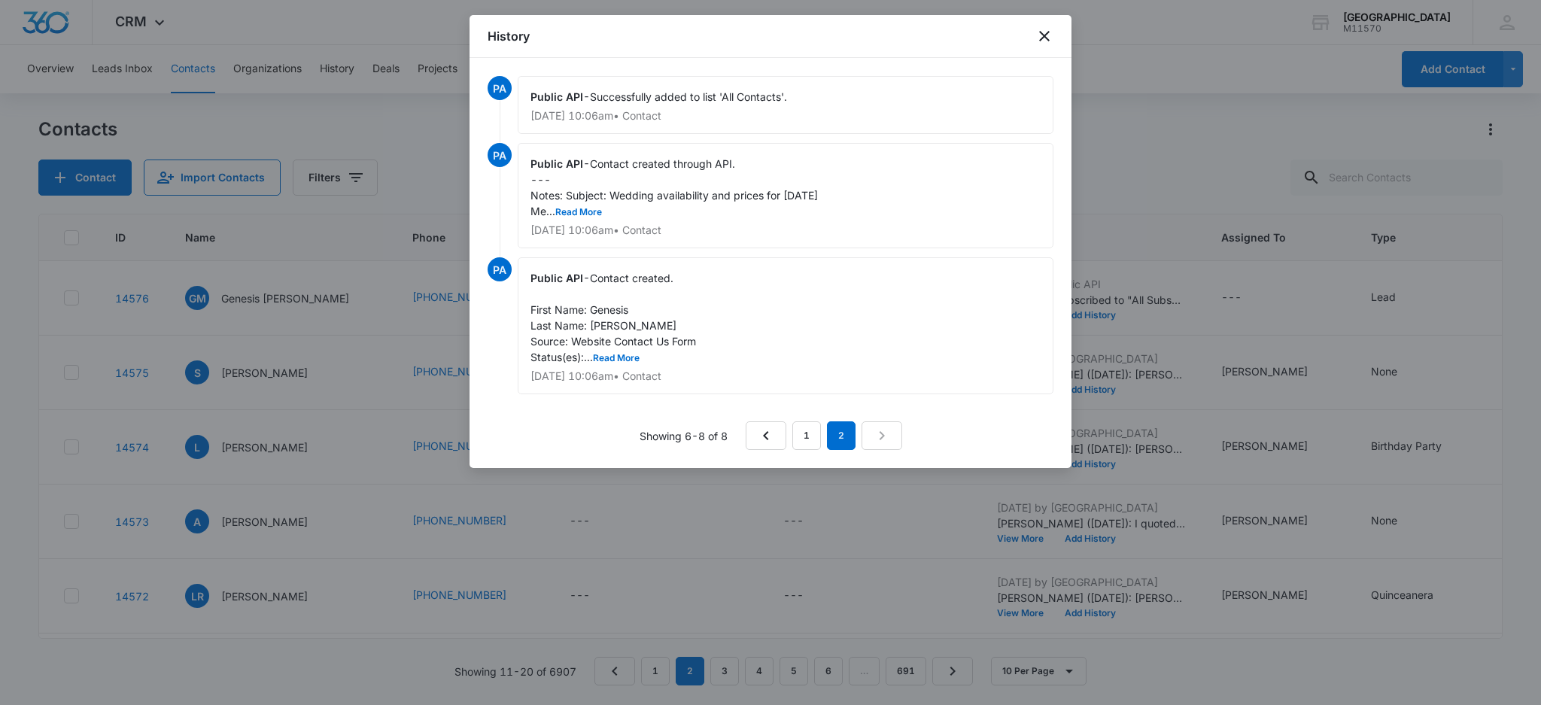  Describe the element at coordinates (824, 436) in the screenshot. I see `nav: Pagination` at that location.